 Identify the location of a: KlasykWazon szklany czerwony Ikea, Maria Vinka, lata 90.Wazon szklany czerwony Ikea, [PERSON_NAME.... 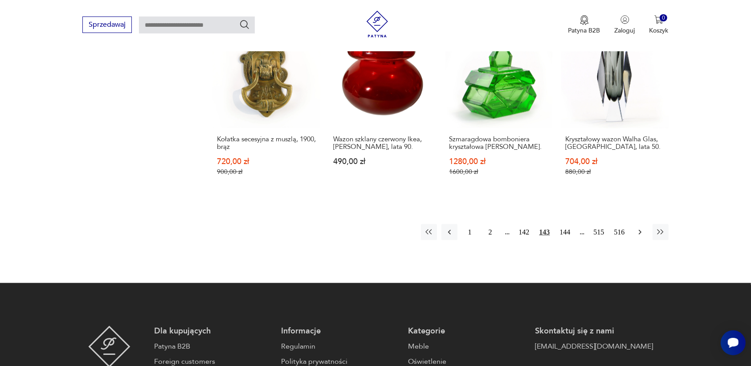
(382, 107).